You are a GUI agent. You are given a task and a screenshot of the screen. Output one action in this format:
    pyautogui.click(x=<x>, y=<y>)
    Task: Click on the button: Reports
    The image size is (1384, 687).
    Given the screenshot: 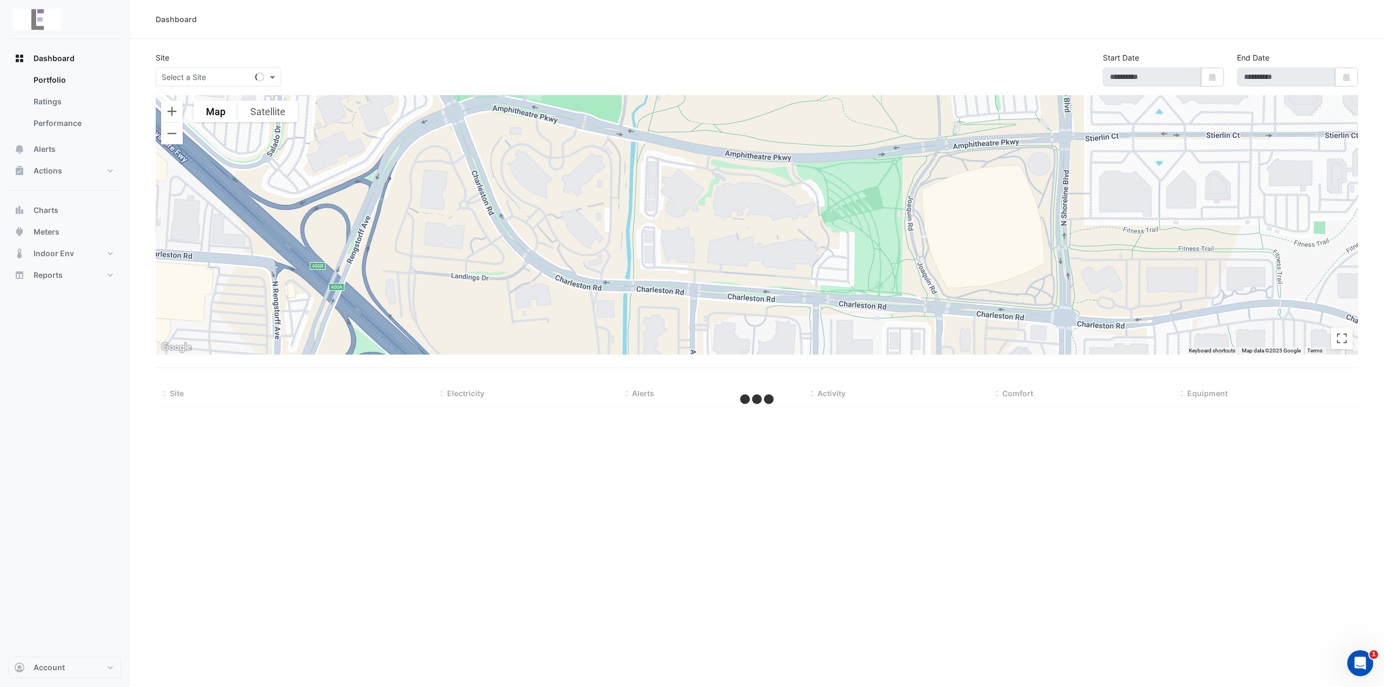 What is the action you would take?
    pyautogui.click(x=65, y=275)
    